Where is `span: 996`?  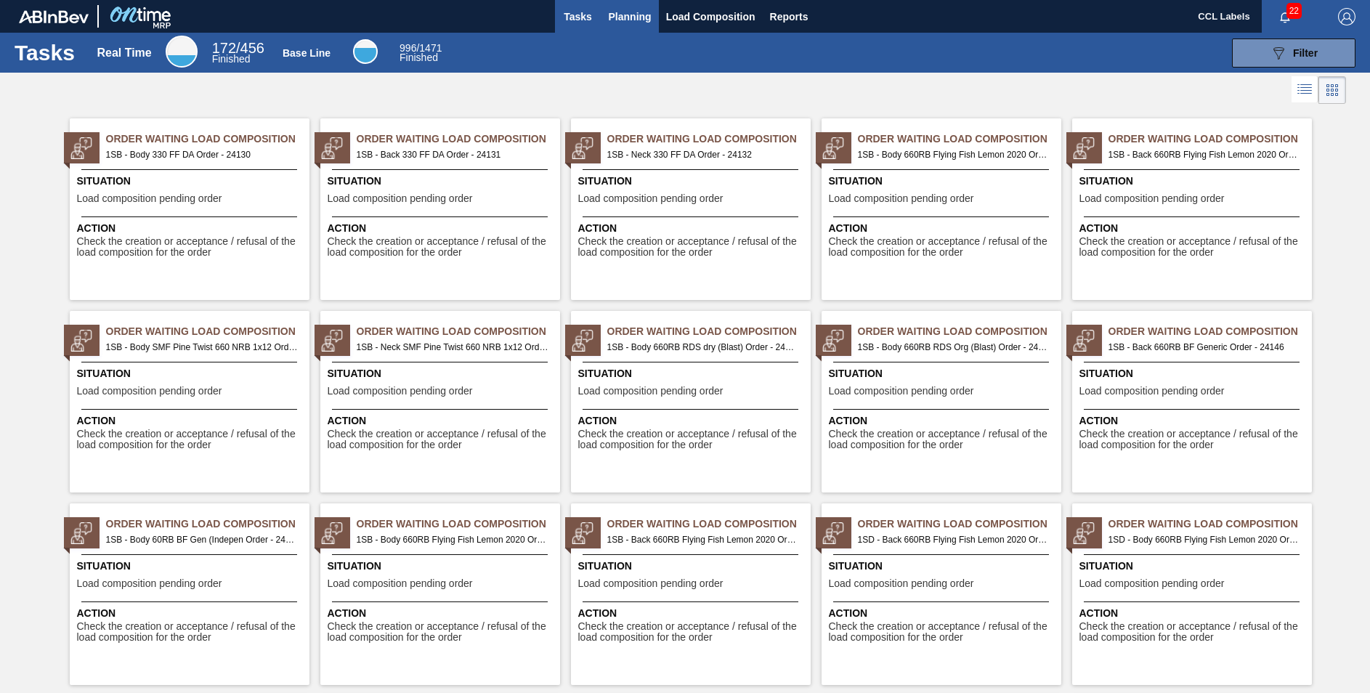
span: 996 is located at coordinates (407, 48).